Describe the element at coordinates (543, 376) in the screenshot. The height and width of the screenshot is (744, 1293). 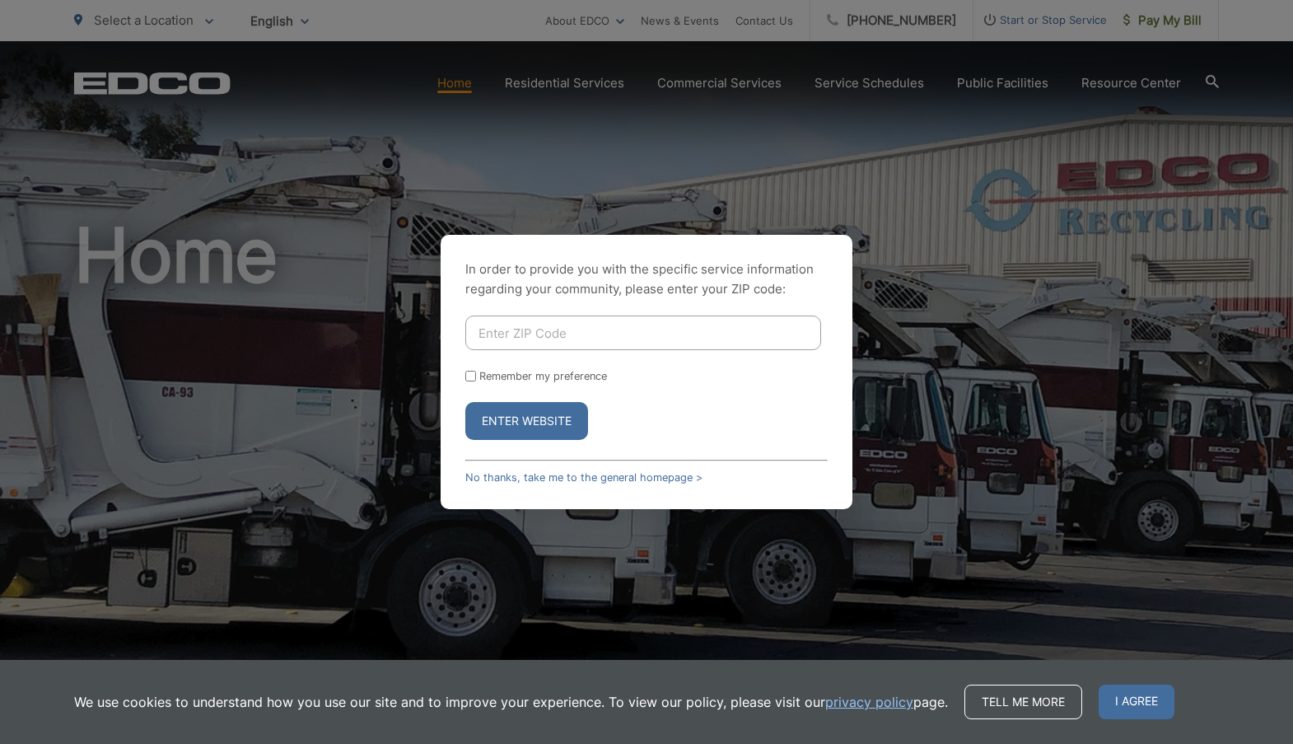
I see `label: Remember my preference` at that location.